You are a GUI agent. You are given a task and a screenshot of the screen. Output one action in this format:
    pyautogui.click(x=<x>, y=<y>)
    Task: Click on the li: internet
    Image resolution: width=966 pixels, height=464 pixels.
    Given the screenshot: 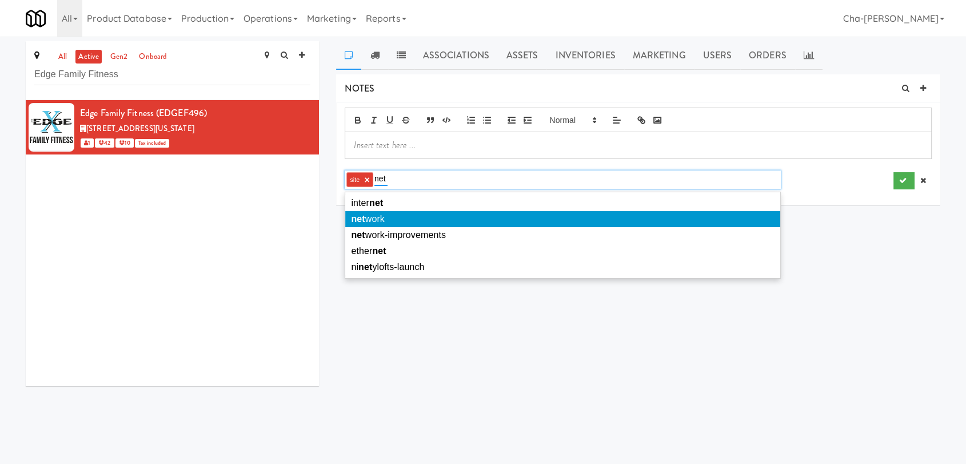 What is the action you would take?
    pyautogui.click(x=563, y=203)
    